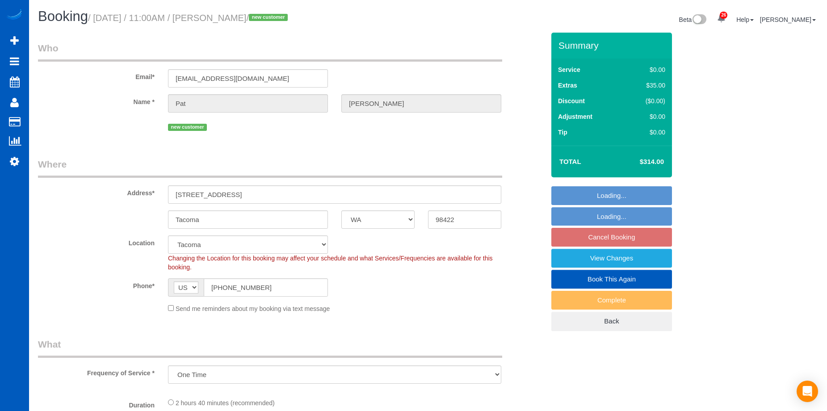 Image resolution: width=827 pixels, height=411 pixels. I want to click on label: Adjustment, so click(575, 117).